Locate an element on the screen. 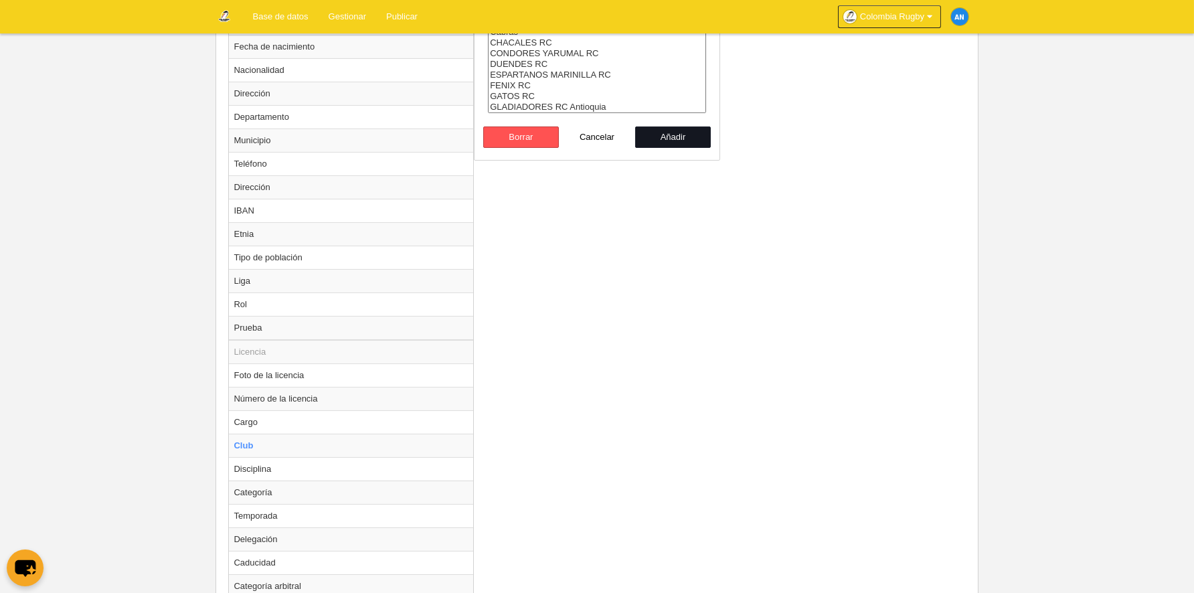 This screenshot has width=1194, height=593. td: Rol is located at coordinates (351, 304).